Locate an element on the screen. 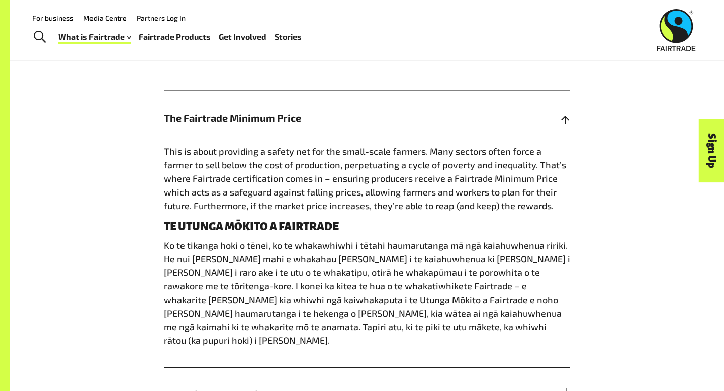  span: The Fairtrade Minimum Price is located at coordinates (316, 118).